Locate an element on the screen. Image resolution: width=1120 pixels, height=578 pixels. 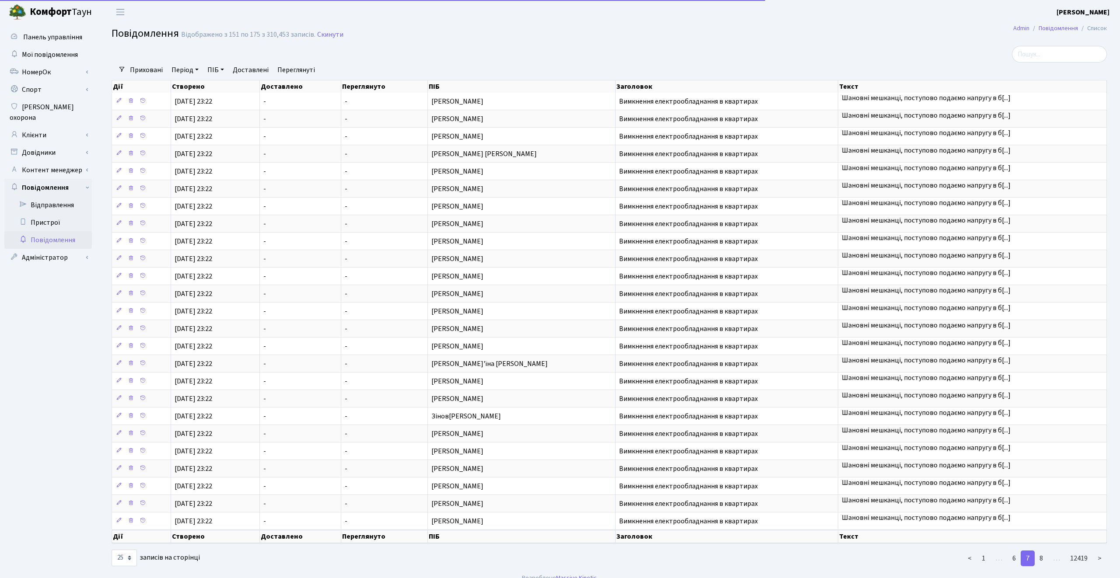
a: Скинути is located at coordinates (330, 35).